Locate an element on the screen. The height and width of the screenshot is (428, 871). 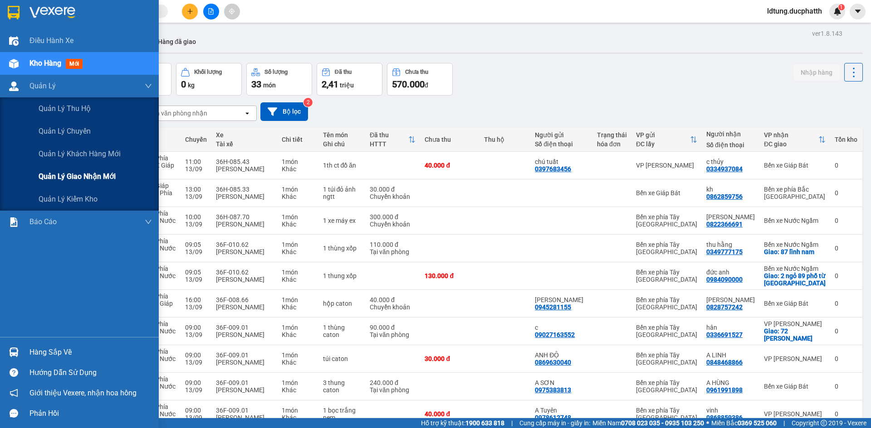
div: 1th ct đồ ăn is located at coordinates (342, 165).